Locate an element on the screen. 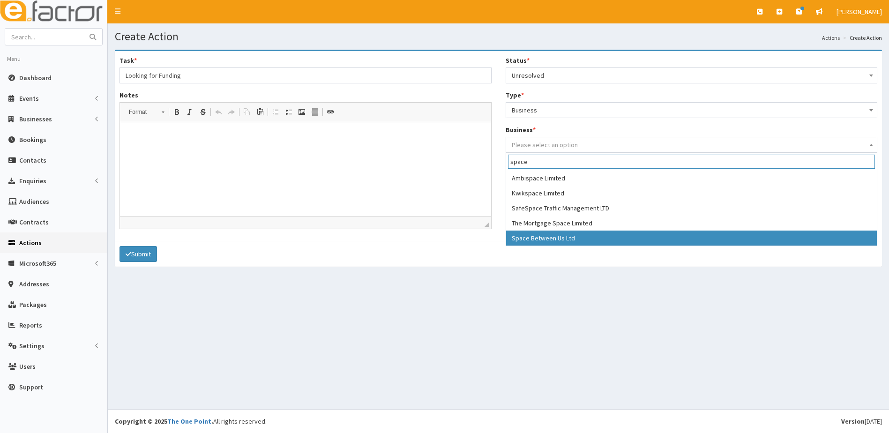 Image resolution: width=889 pixels, height=433 pixels. a: Paste (Ctrl+V) is located at coordinates (260, 112).